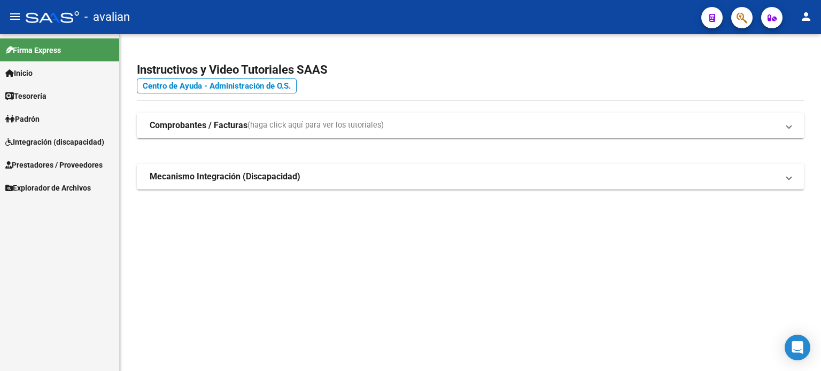 Image resolution: width=821 pixels, height=371 pixels. Describe the element at coordinates (48, 188) in the screenshot. I see `span: Explorador de Archivos` at that location.